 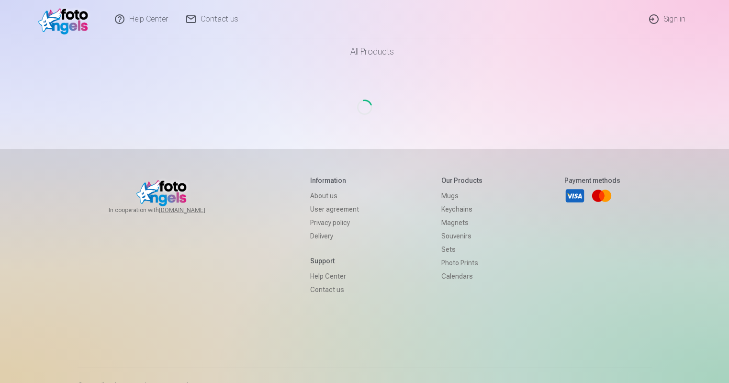 I want to click on a: Delivery, so click(x=335, y=236).